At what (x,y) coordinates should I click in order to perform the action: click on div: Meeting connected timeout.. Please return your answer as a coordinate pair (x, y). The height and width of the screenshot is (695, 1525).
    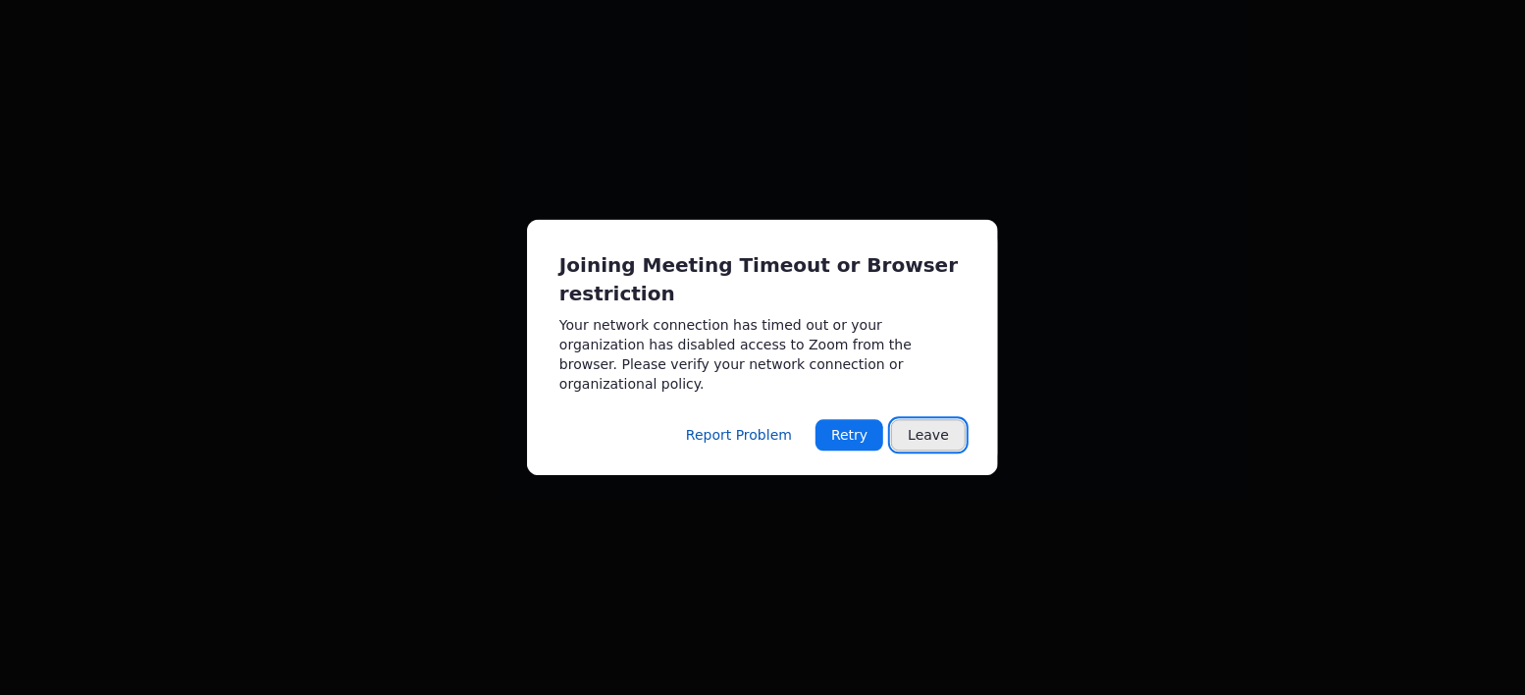
    Looking at the image, I should click on (763, 346).